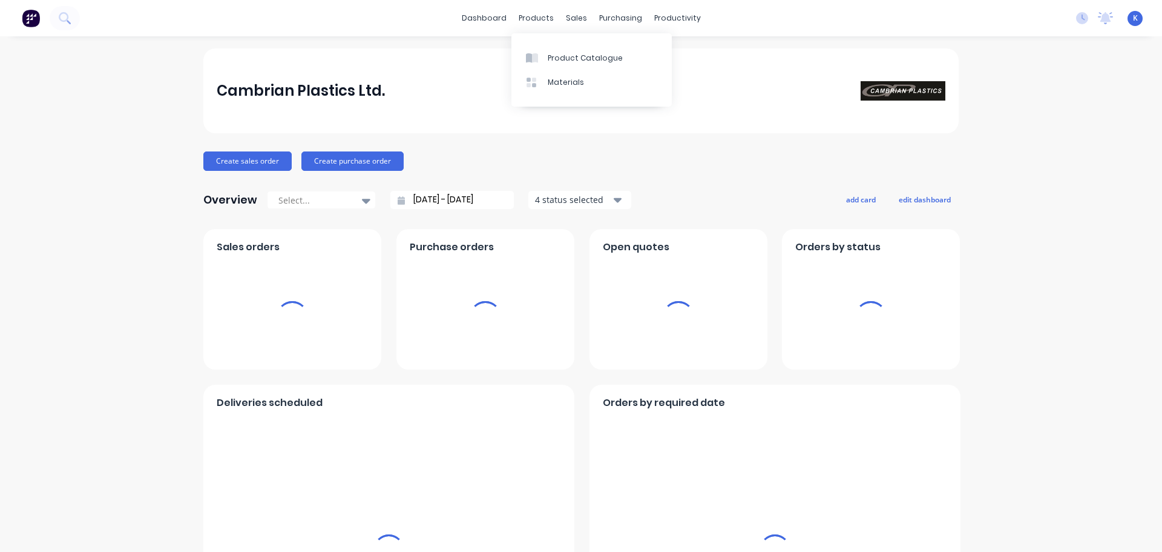 The height and width of the screenshot is (552, 1162). Describe the element at coordinates (592, 58) in the screenshot. I see `a: Product Catalogue` at that location.